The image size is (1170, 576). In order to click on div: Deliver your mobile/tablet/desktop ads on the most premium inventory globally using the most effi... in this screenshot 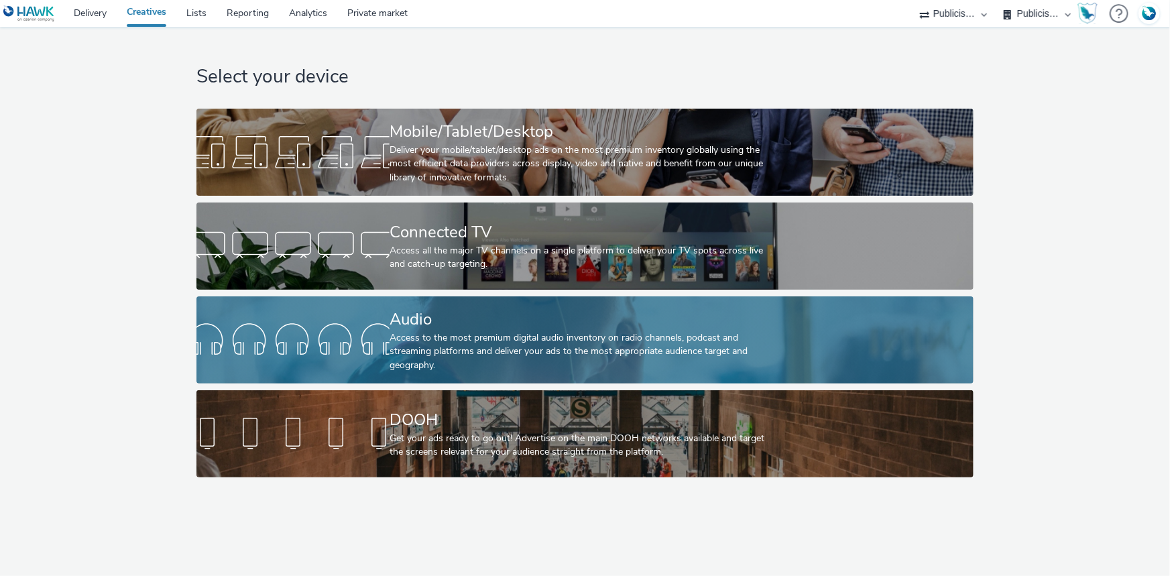, I will do `click(582, 164)`.